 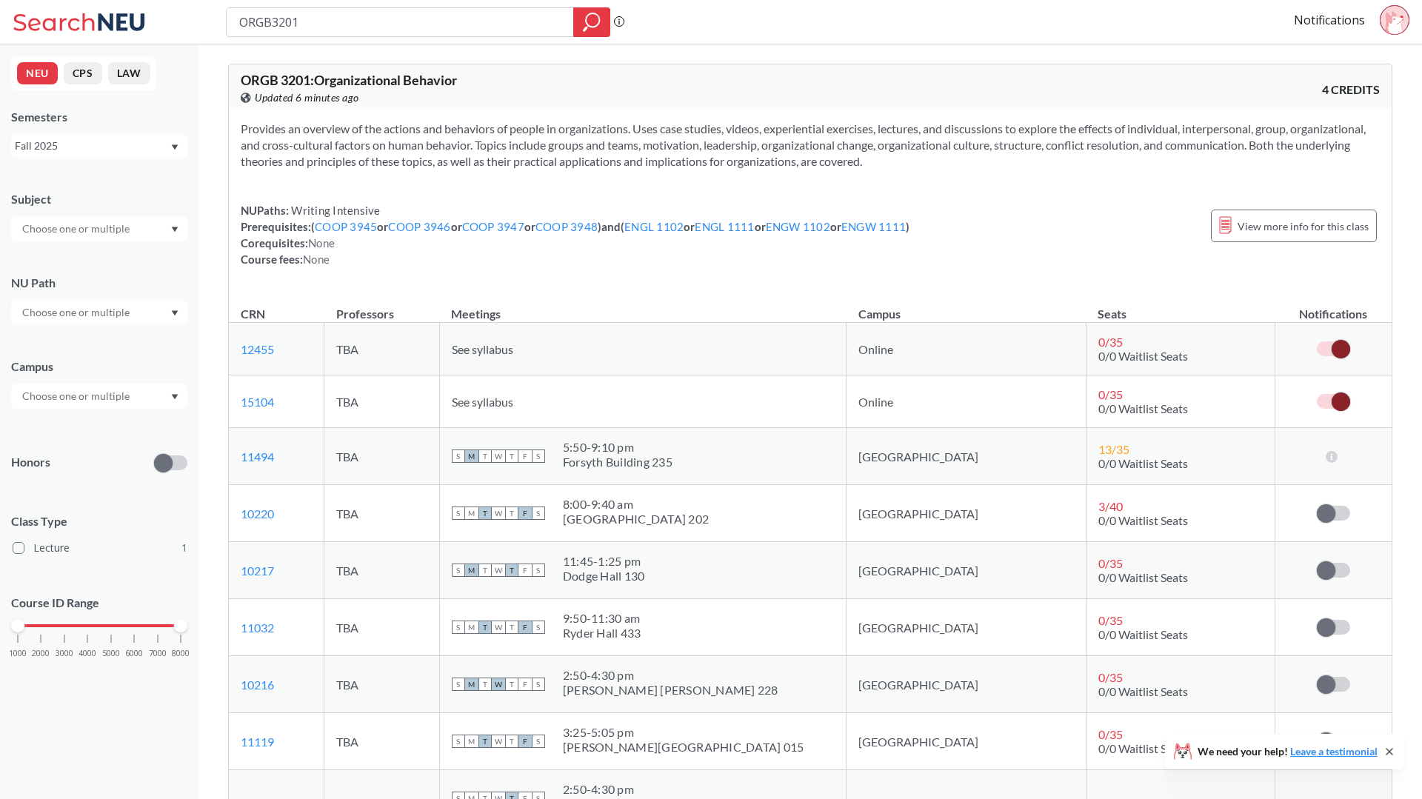 What do you see at coordinates (257, 349) in the screenshot?
I see `a: 12455` at bounding box center [257, 349].